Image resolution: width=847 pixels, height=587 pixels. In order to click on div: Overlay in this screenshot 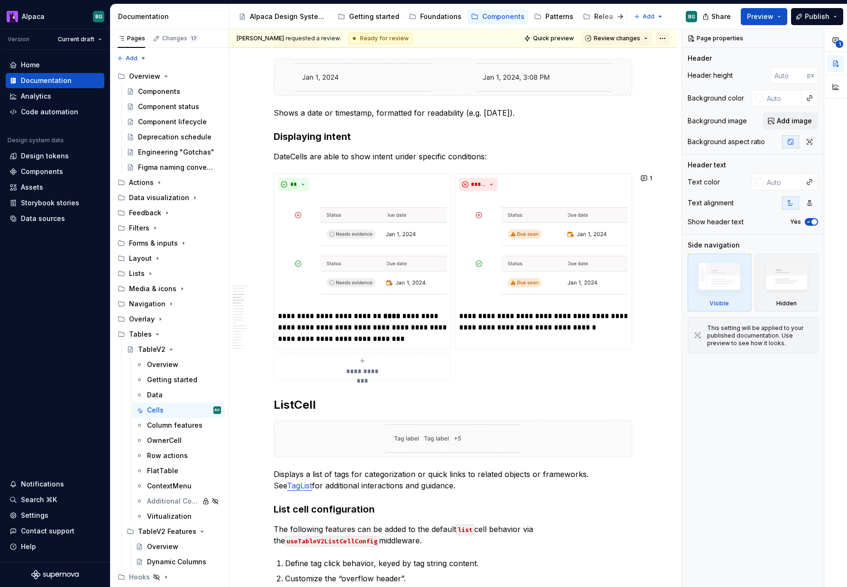, I will do `click(142, 319)`.